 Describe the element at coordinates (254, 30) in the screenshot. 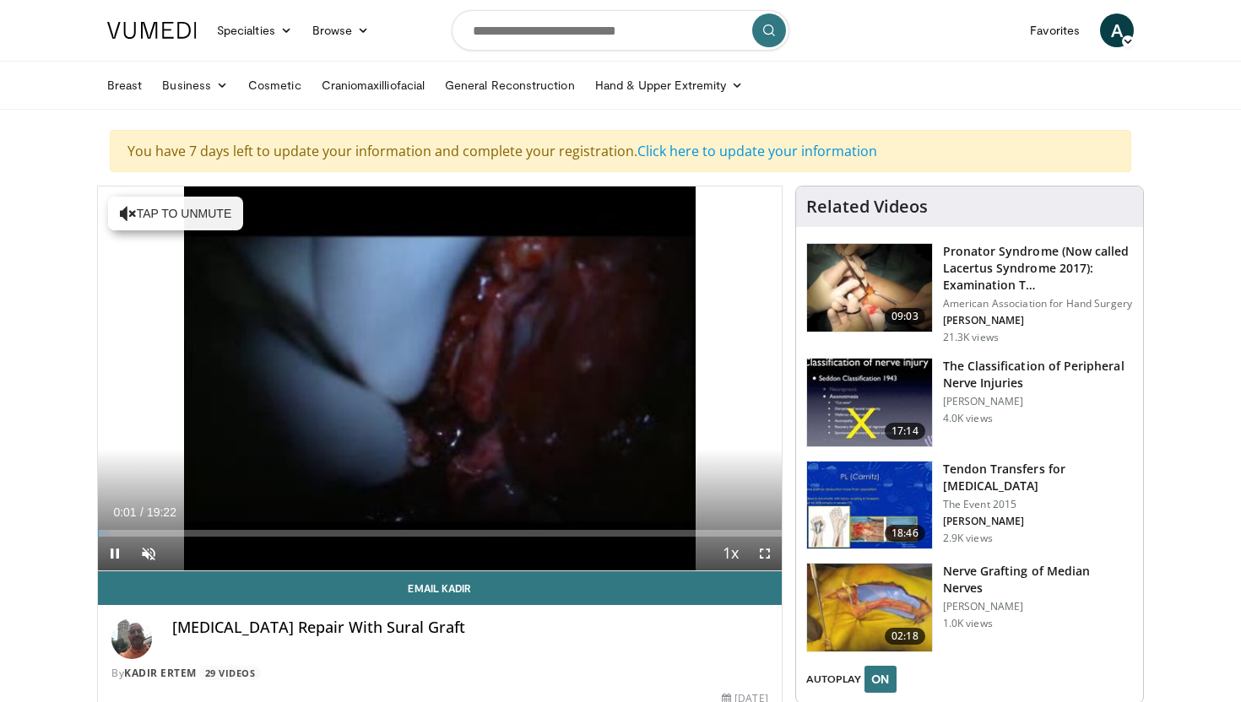

I see `a: Specialties` at that location.